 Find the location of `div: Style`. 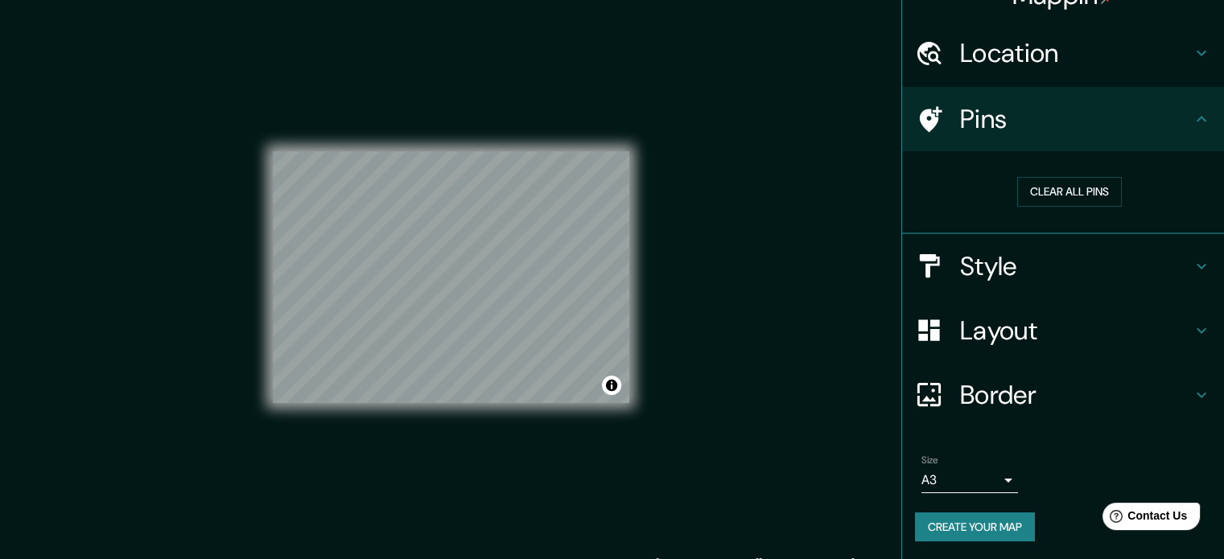

div: Style is located at coordinates (1063, 266).